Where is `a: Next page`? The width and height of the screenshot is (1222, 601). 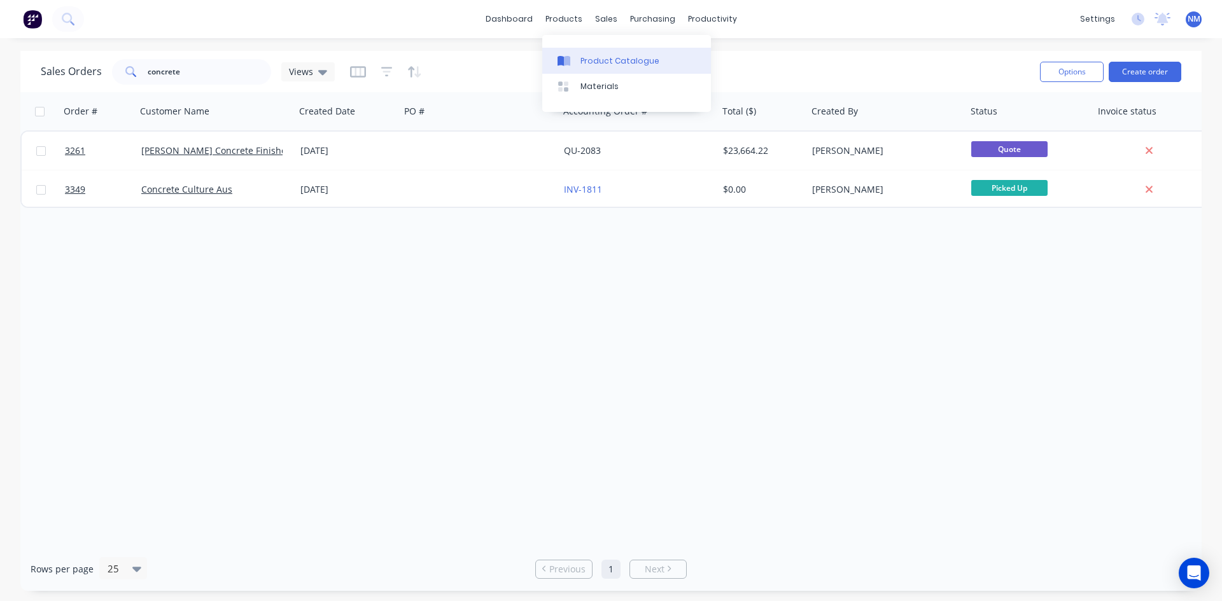
a: Next page is located at coordinates (658, 569).